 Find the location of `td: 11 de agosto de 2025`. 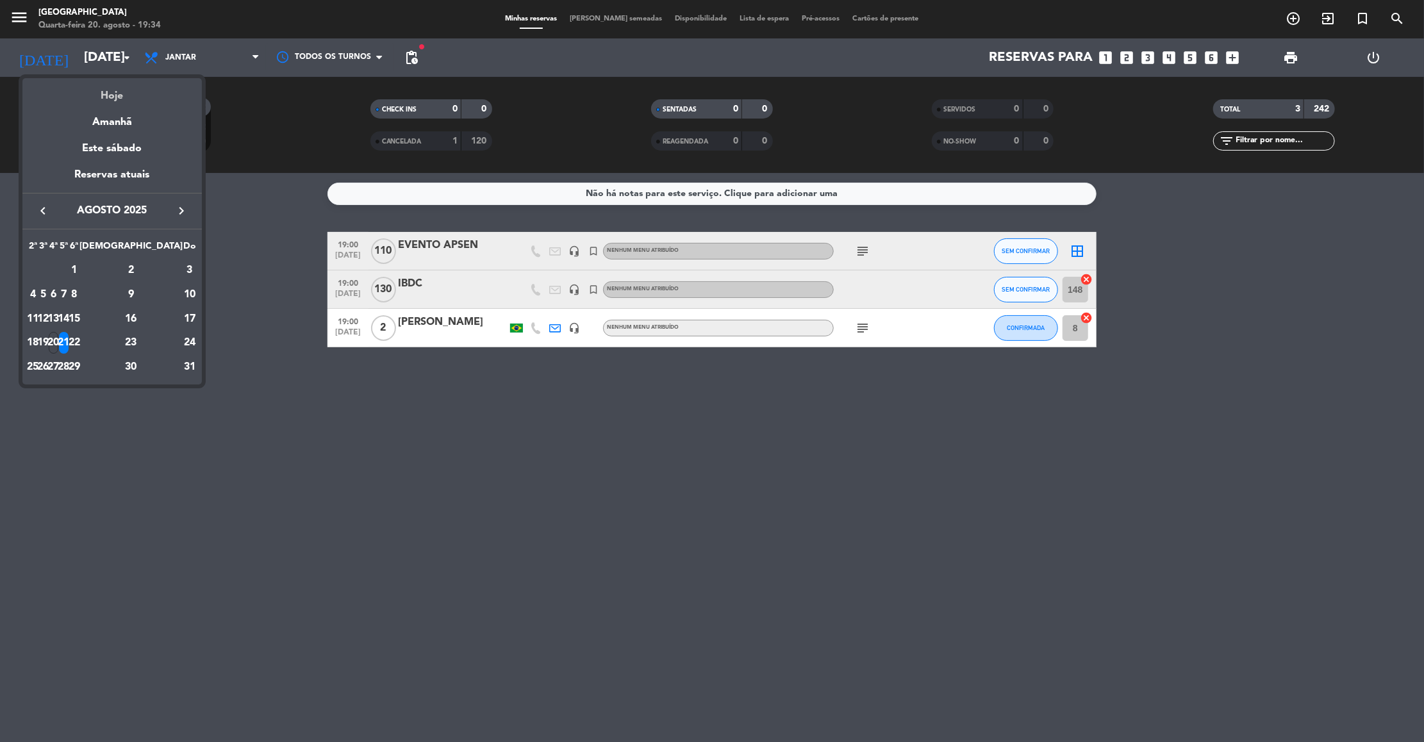

td: 11 de agosto de 2025 is located at coordinates (33, 319).